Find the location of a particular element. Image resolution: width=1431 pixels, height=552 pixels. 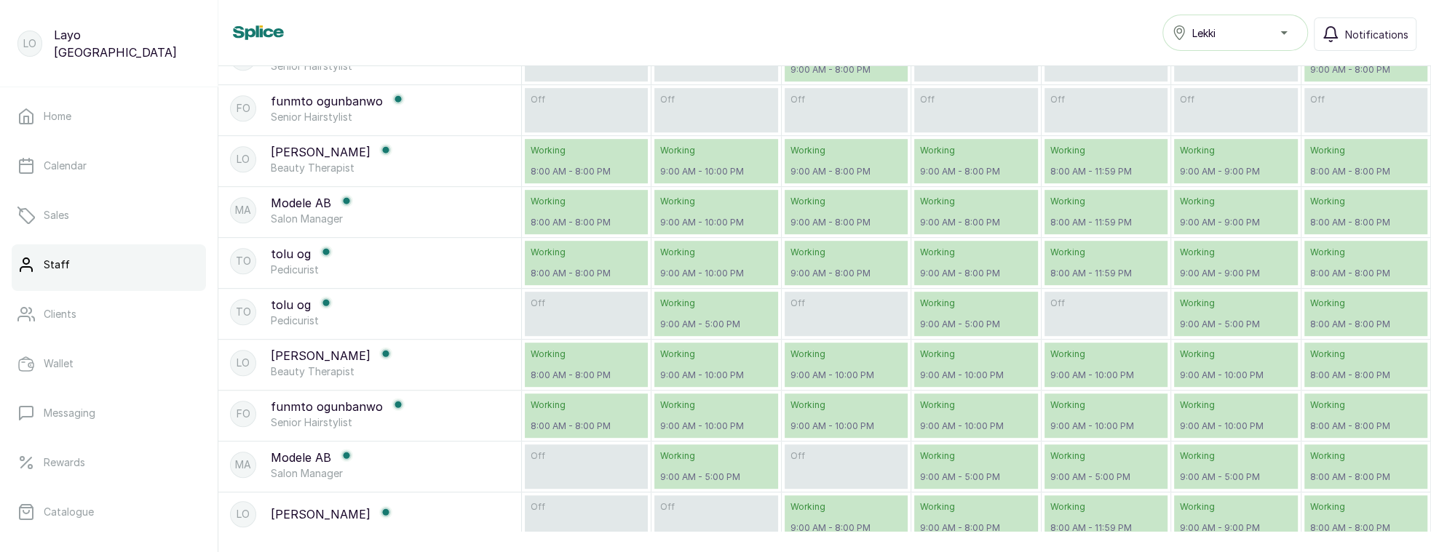

p: Sales is located at coordinates (56, 215).